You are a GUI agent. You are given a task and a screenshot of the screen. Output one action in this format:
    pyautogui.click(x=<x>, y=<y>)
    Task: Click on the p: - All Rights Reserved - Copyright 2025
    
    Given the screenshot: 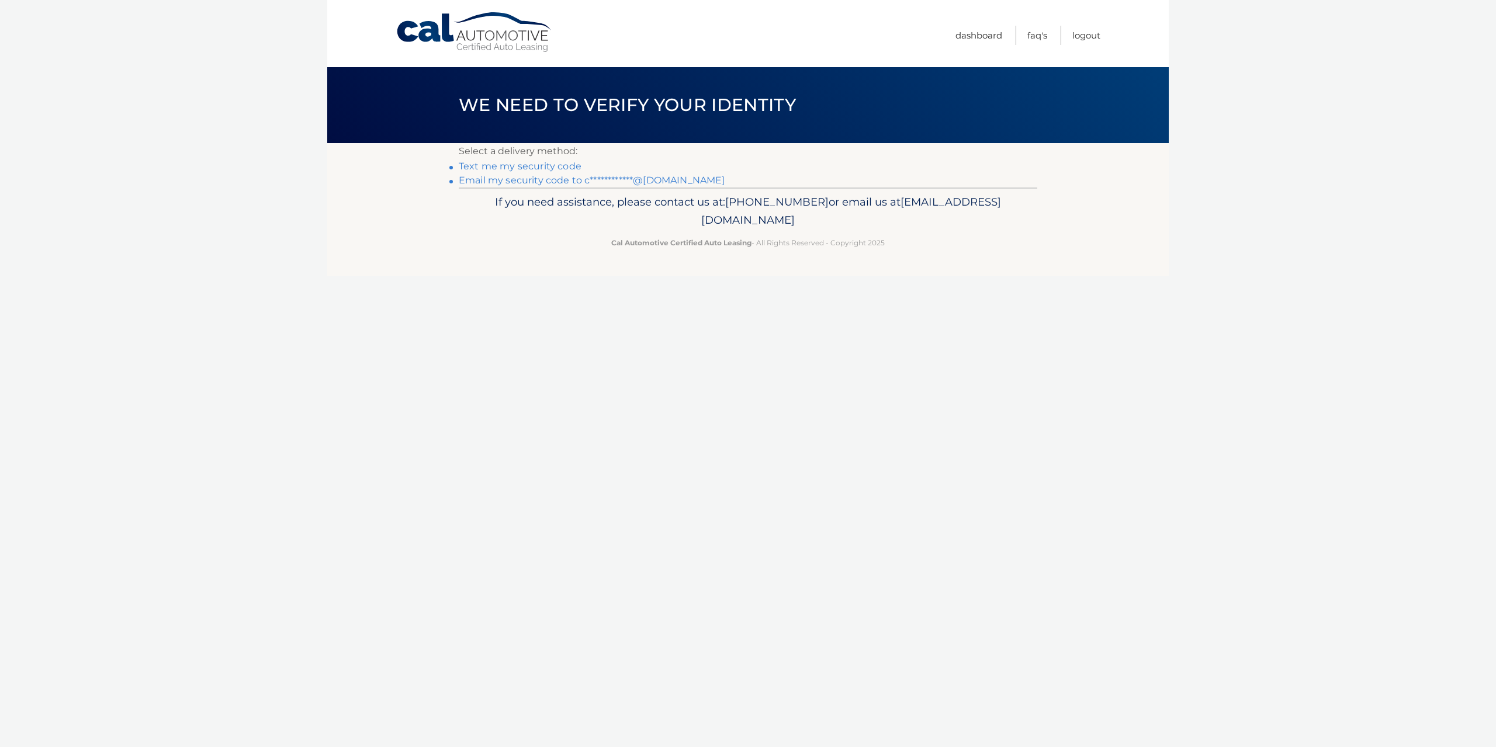 What is the action you would take?
    pyautogui.click(x=748, y=242)
    